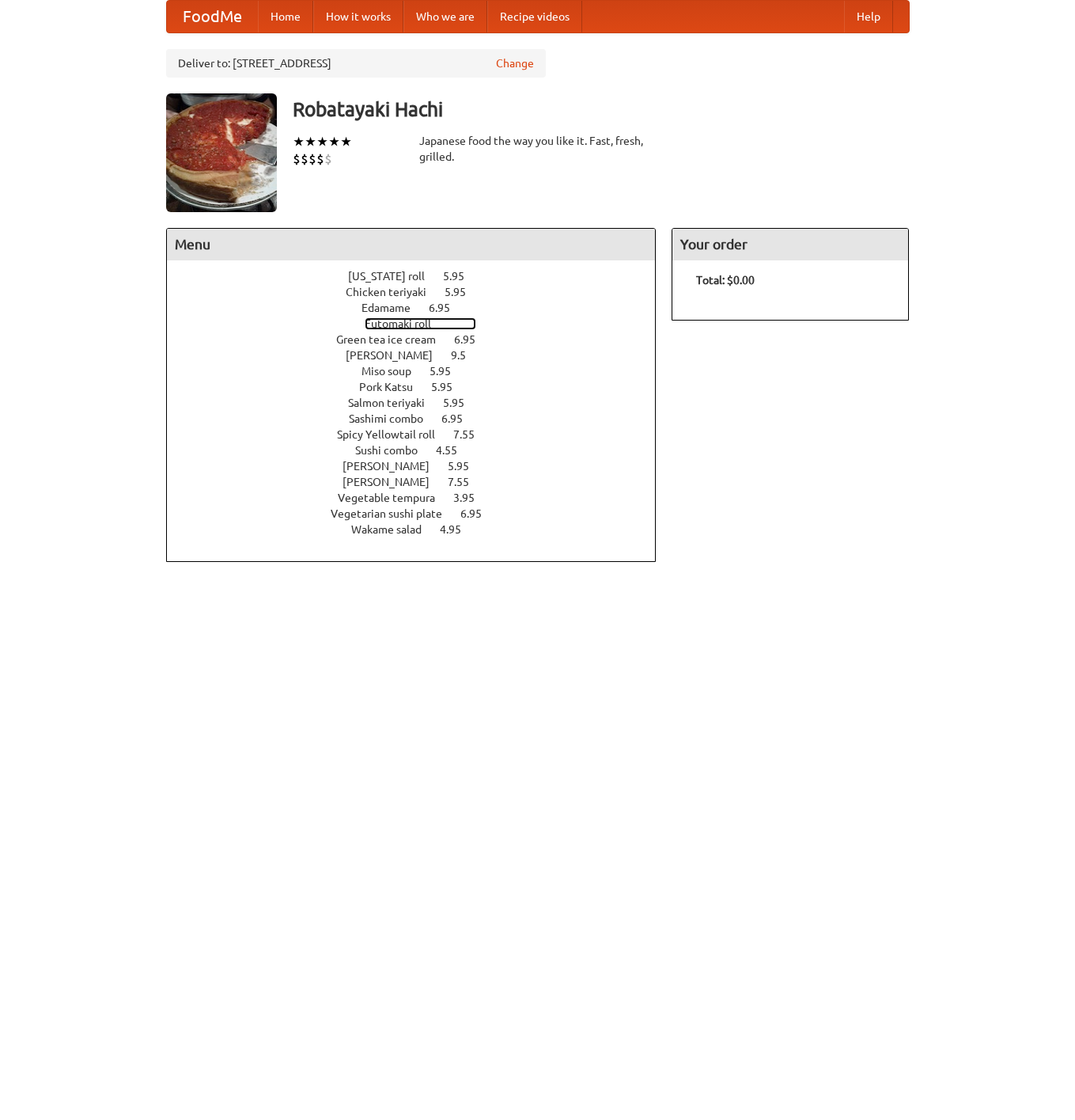  I want to click on span: Wakame salad, so click(394, 529).